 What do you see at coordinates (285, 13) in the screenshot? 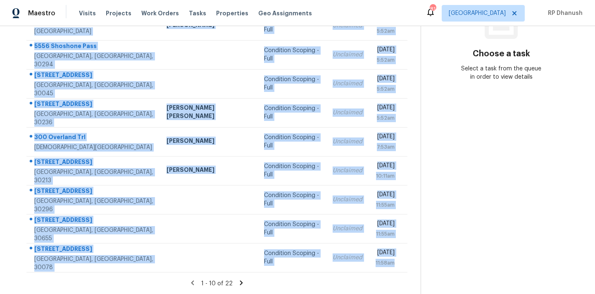
I see `span: Geo Assignments` at bounding box center [285, 13].